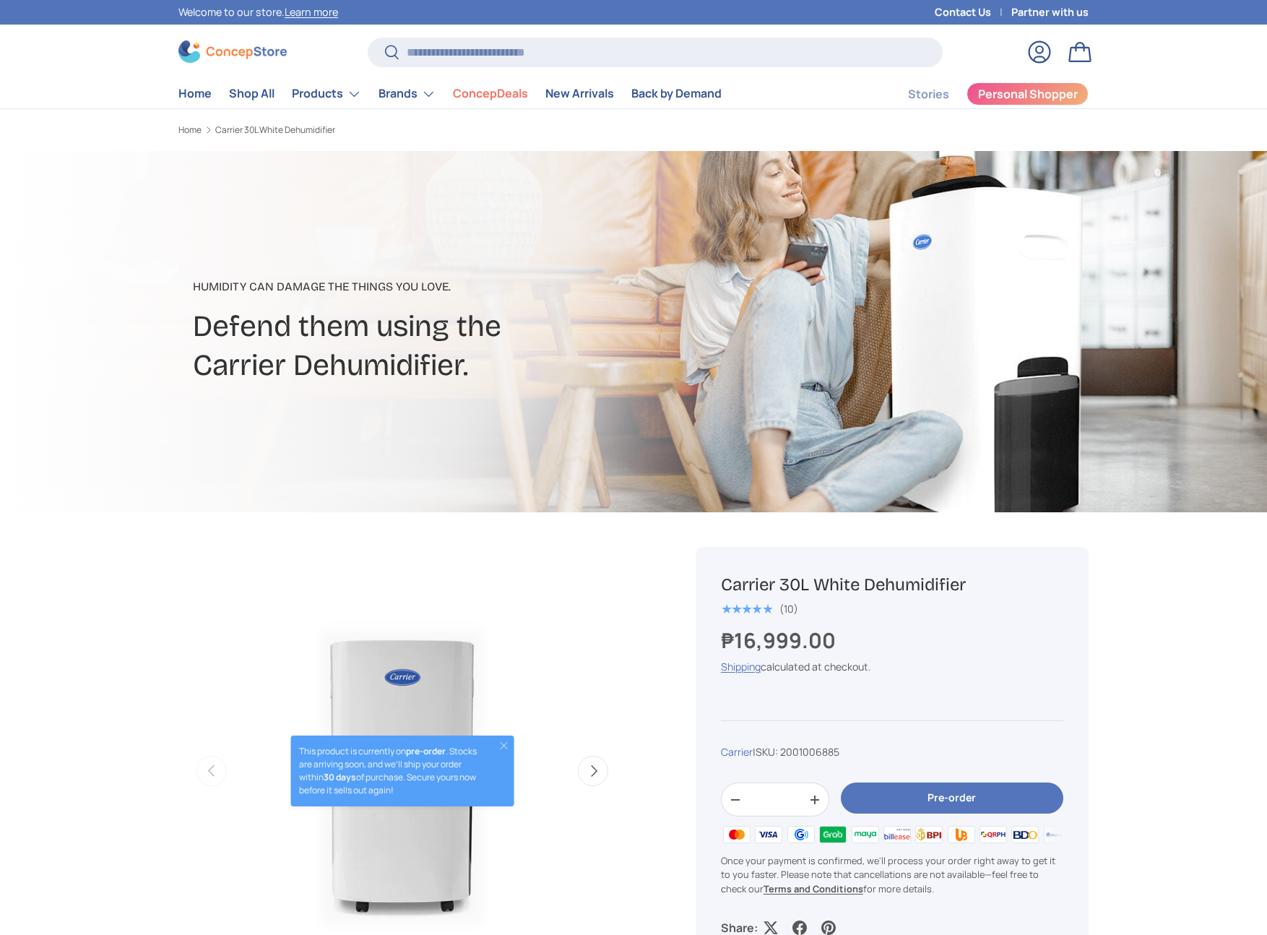 The height and width of the screenshot is (935, 1267). What do you see at coordinates (973, 12) in the screenshot?
I see `a: Contact Us` at bounding box center [973, 12].